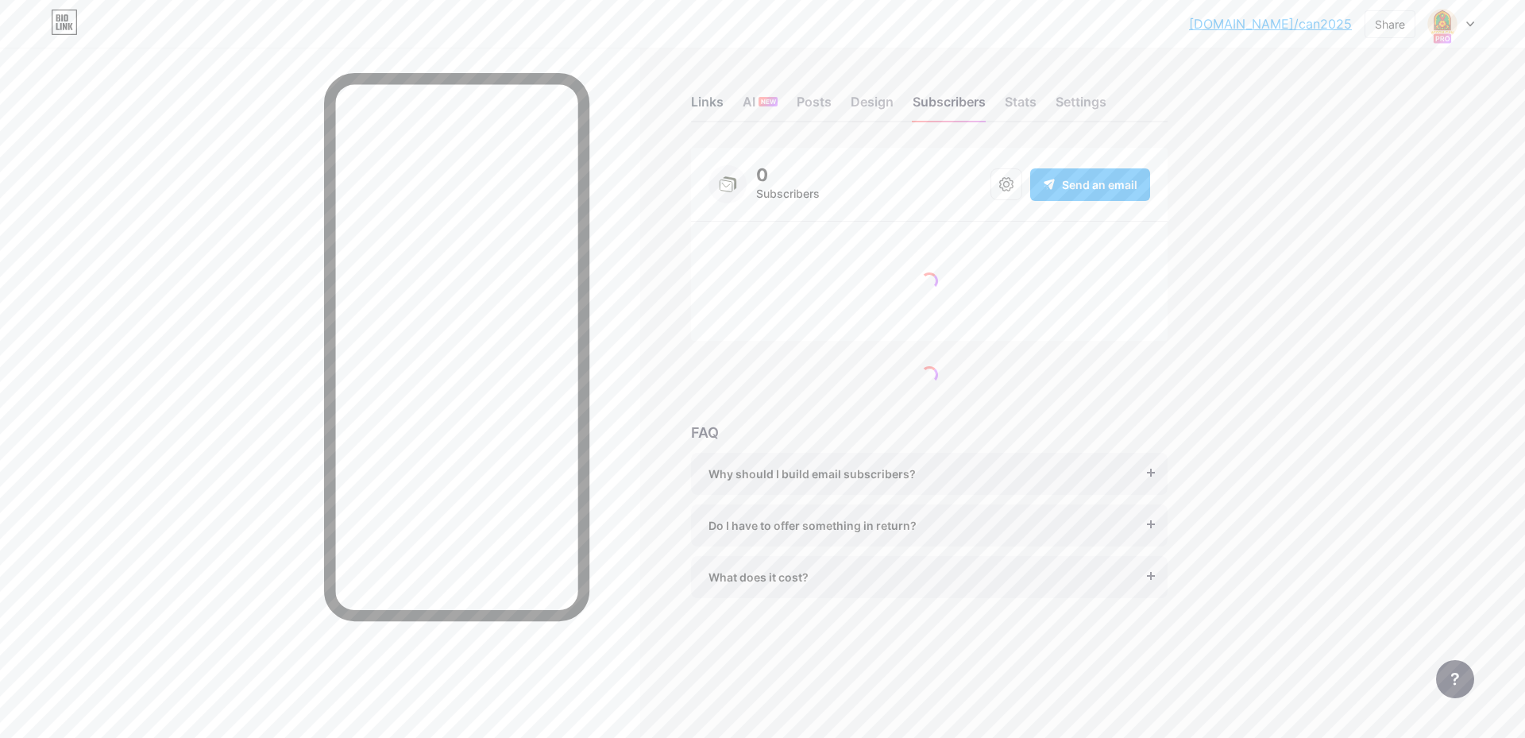 This screenshot has height=738, width=1525. I want to click on div: 0, so click(788, 175).